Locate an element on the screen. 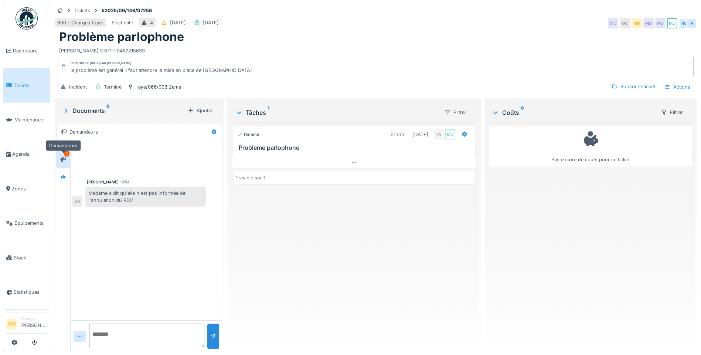 This screenshot has width=701, height=355. strong: #2025/09/146/07256 is located at coordinates (127, 10).